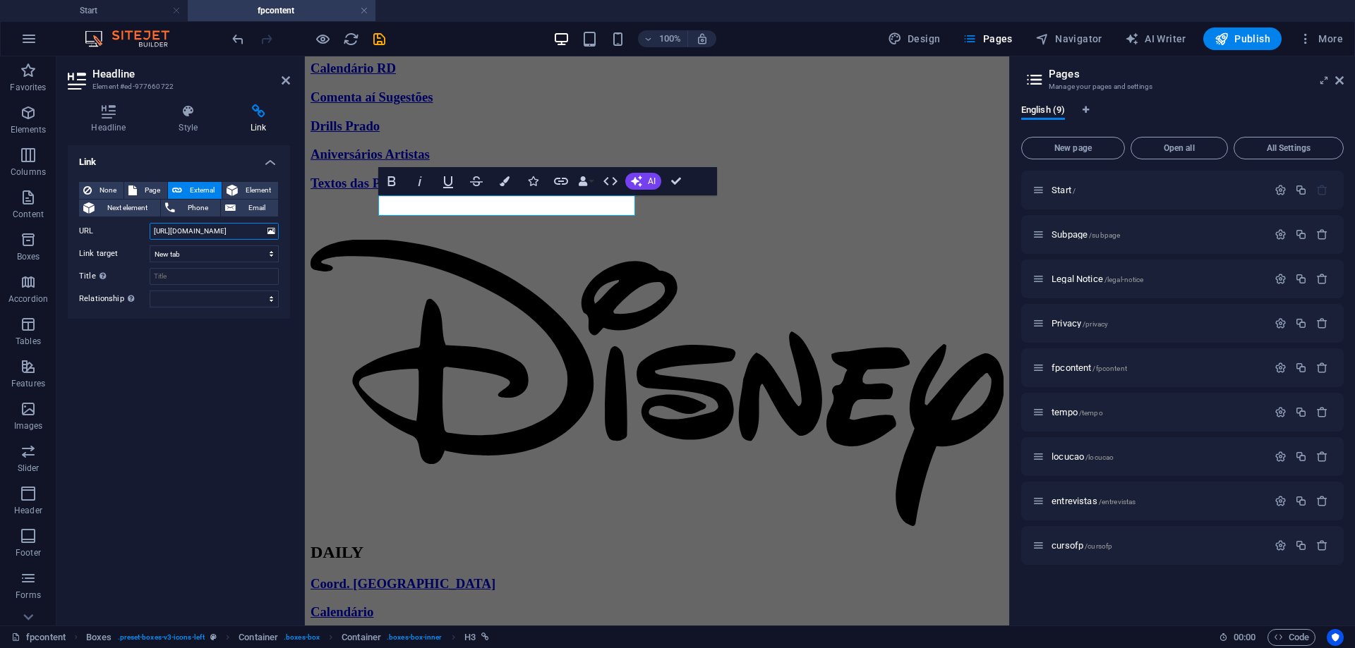 The height and width of the screenshot is (648, 1355). What do you see at coordinates (1242, 39) in the screenshot?
I see `button: Publish` at bounding box center [1242, 39].